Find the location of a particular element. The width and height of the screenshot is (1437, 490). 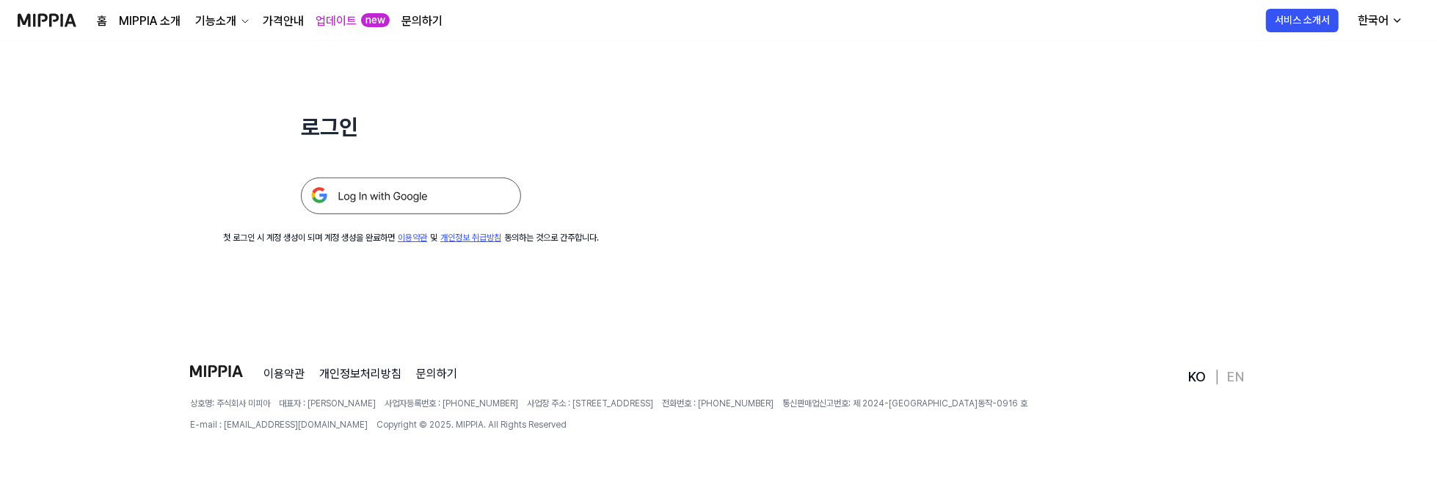

a: 홈 is located at coordinates (102, 21).